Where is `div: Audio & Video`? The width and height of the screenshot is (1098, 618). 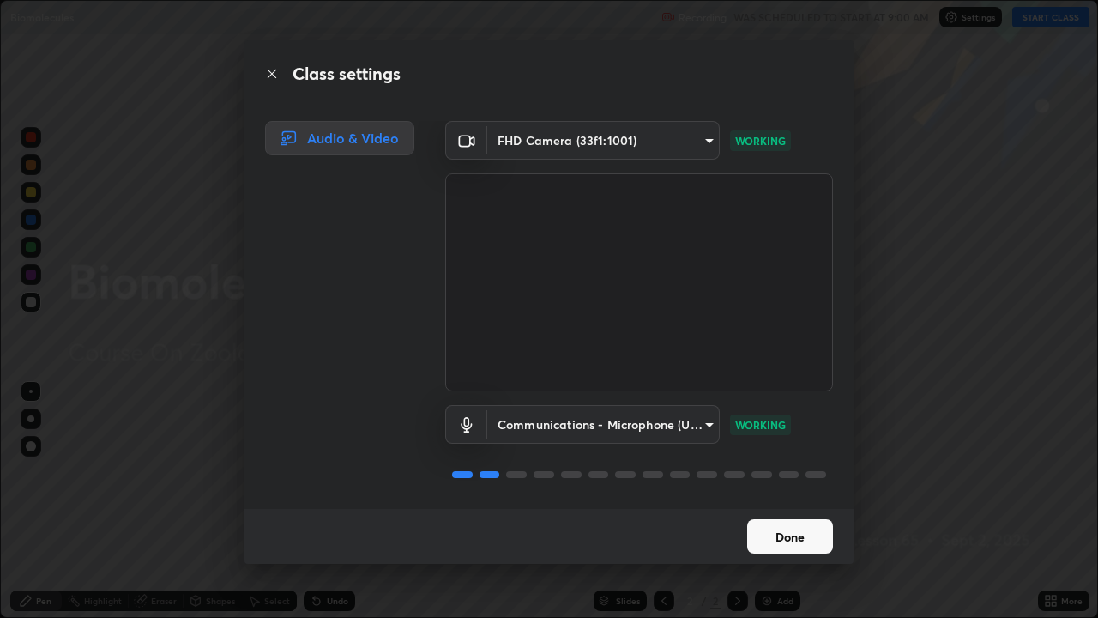 div: Audio & Video is located at coordinates (340, 138).